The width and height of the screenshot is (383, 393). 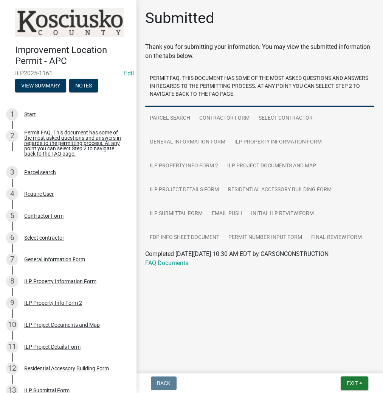 I want to click on div: Require User, so click(x=39, y=194).